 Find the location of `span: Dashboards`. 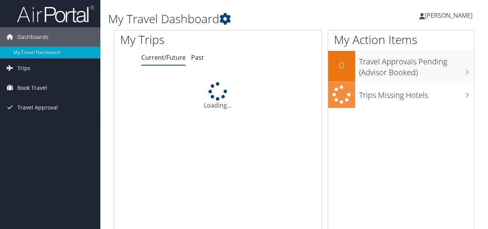

span: Dashboards is located at coordinates (33, 37).